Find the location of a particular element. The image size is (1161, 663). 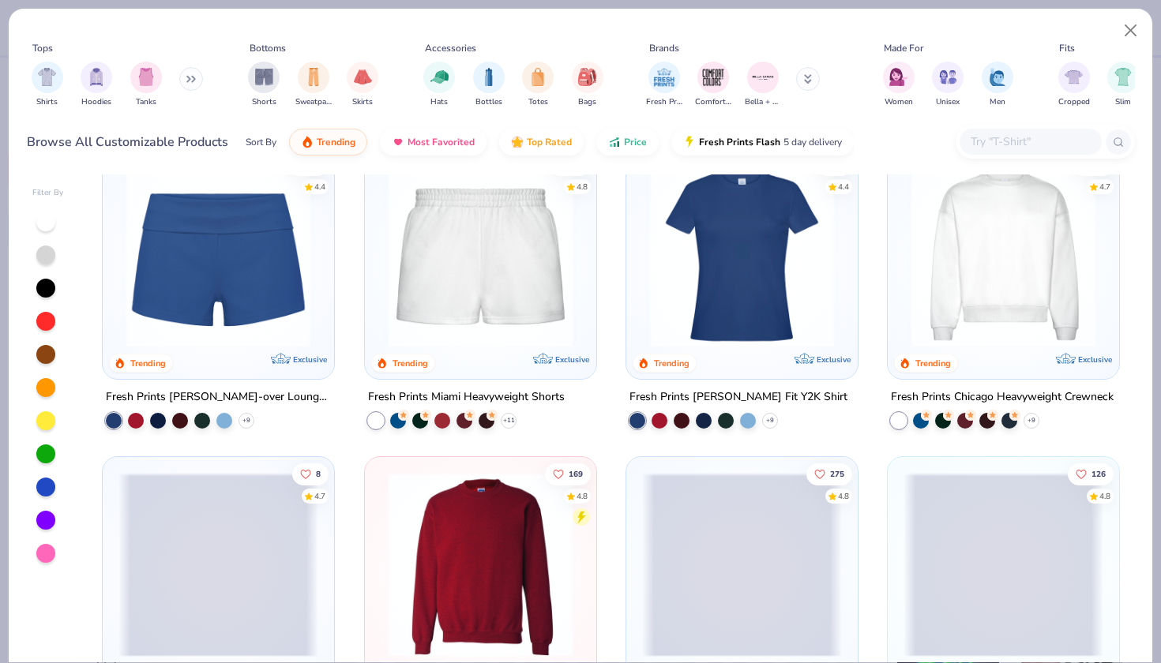

div: filter for Skirts is located at coordinates (362, 84).